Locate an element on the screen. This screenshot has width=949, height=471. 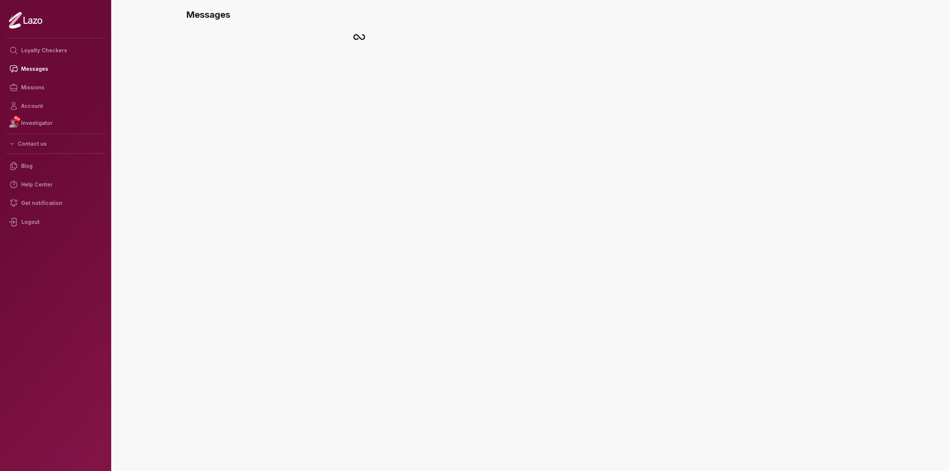
a: Messages is located at coordinates (56, 69).